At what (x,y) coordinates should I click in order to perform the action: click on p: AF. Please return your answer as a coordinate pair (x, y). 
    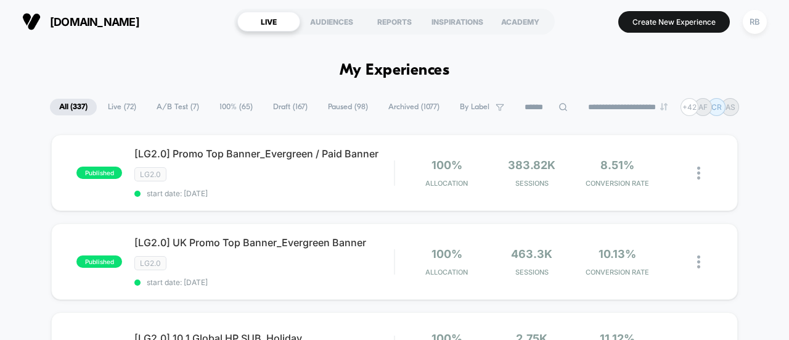
    Looking at the image, I should click on (703, 107).